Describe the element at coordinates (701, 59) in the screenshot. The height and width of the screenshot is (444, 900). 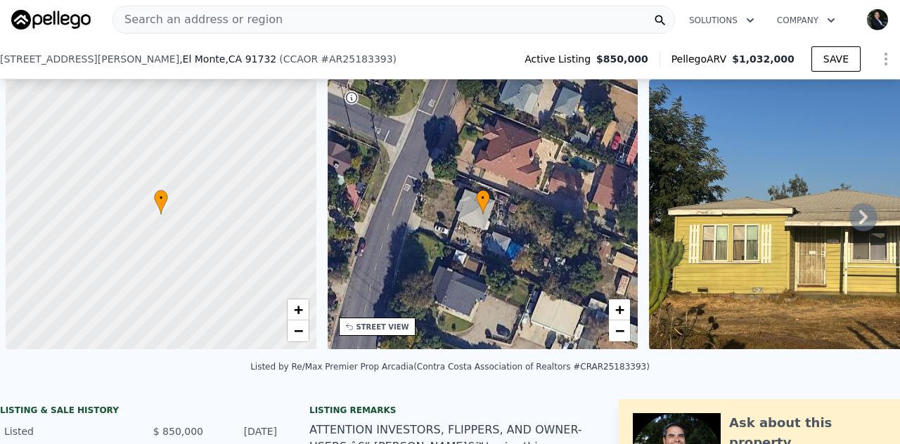
I see `span: Pellego ARV` at that location.